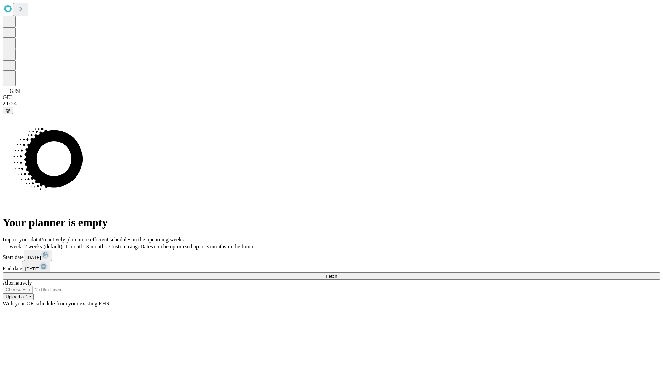 This screenshot has width=663, height=373. Describe the element at coordinates (332, 276) in the screenshot. I see `button: Fetch` at that location.